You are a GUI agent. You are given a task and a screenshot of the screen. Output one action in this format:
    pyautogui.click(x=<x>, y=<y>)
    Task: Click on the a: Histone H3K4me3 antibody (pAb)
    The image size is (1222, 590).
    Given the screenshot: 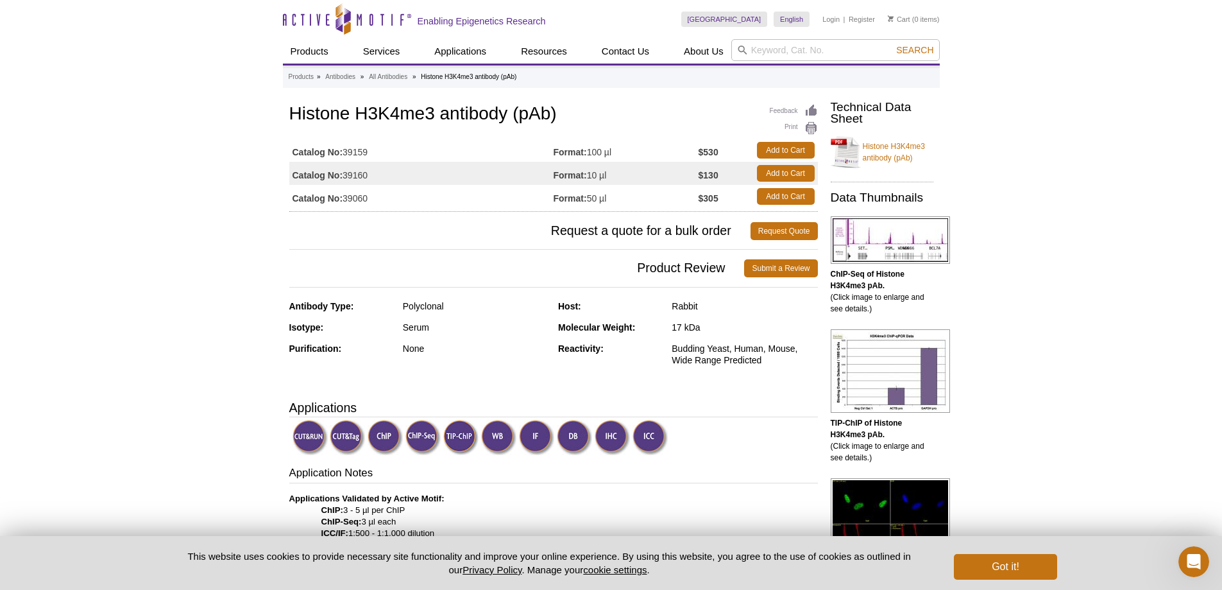 What is the action you would take?
    pyautogui.click(x=882, y=152)
    